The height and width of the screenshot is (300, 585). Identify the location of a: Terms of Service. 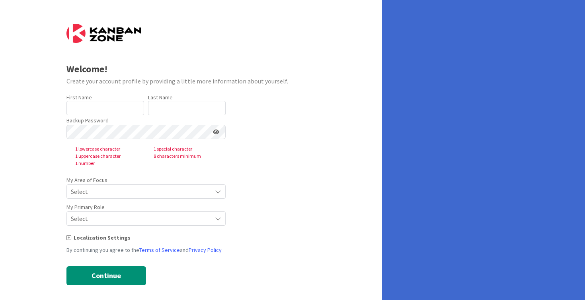
(159, 250).